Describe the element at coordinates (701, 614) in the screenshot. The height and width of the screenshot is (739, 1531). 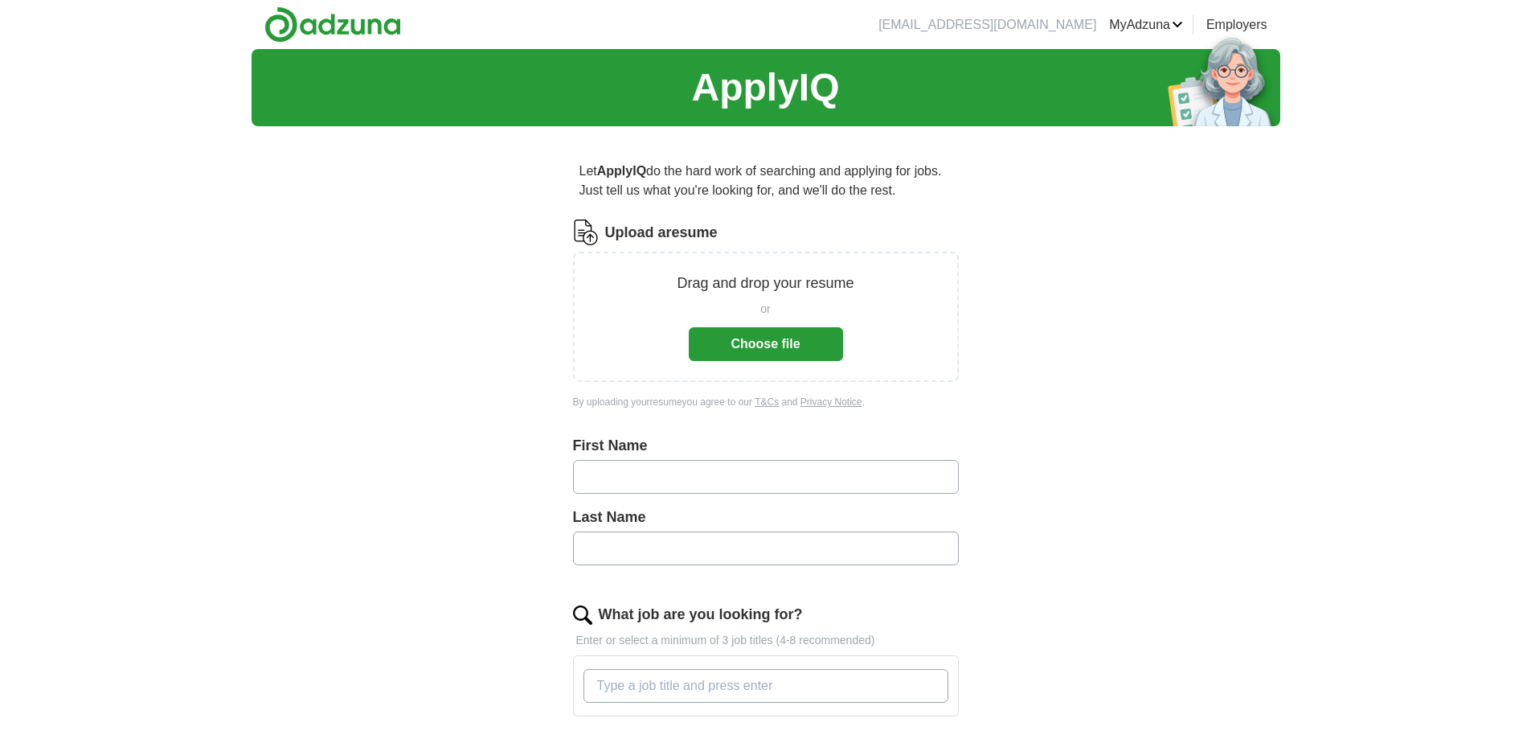
I see `label: What job are you looking for?` at that location.